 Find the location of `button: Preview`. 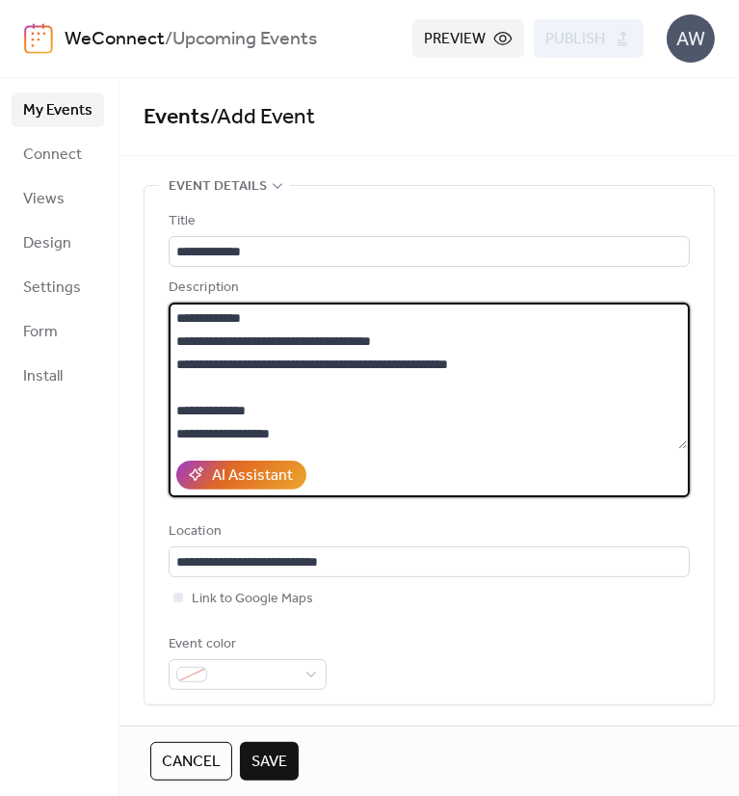

button: Preview is located at coordinates (469, 39).